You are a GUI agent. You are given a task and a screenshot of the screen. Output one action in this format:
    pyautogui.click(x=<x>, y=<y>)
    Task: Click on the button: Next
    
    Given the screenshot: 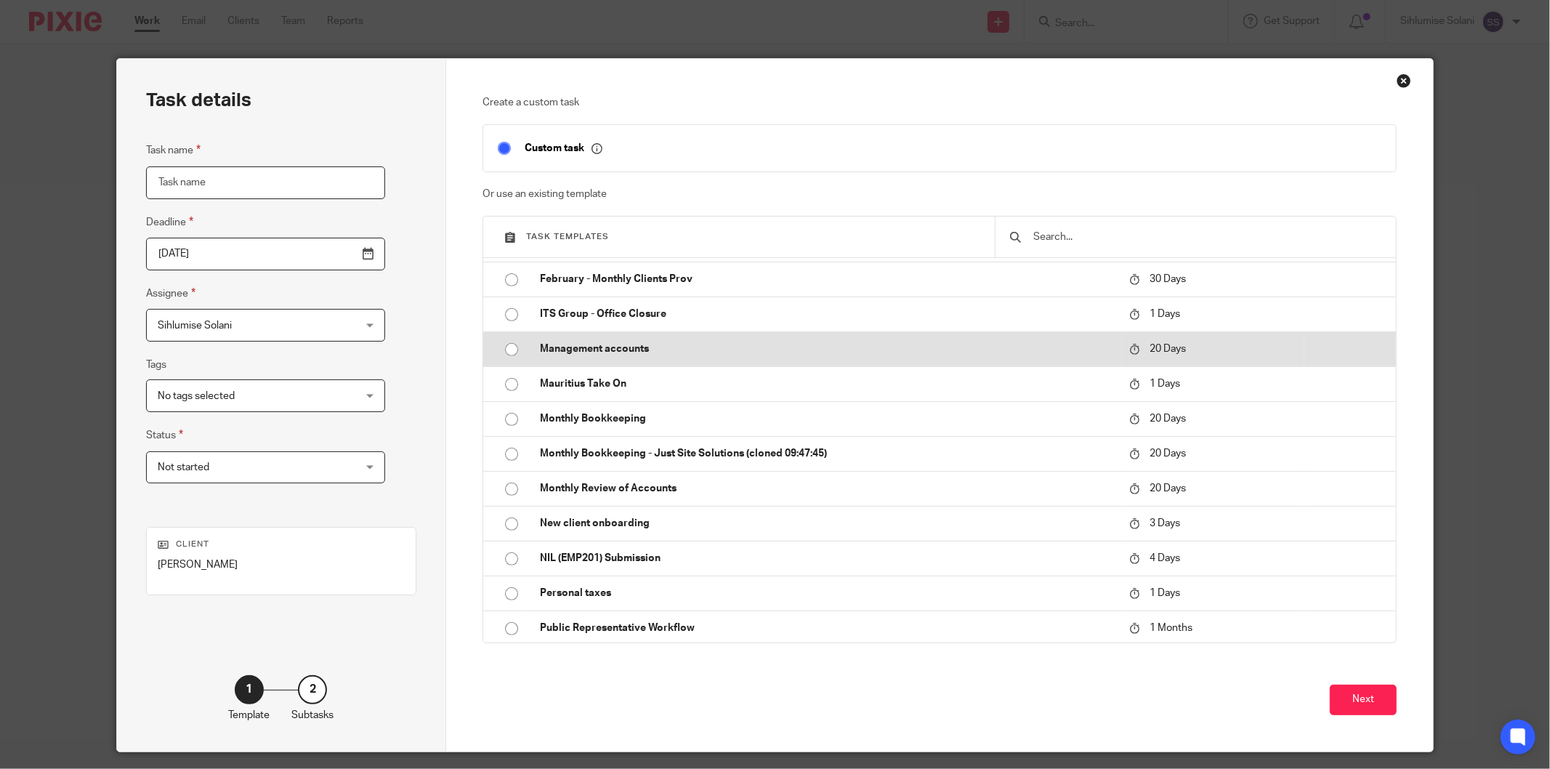 What is the action you would take?
    pyautogui.click(x=1363, y=700)
    